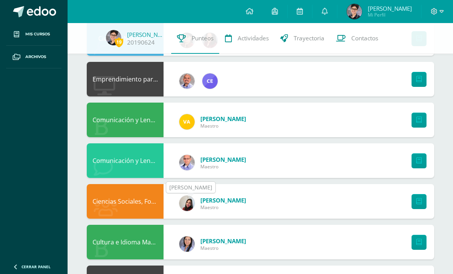  Describe the element at coordinates (357, 38) in the screenshot. I see `a: Contactos` at that location.